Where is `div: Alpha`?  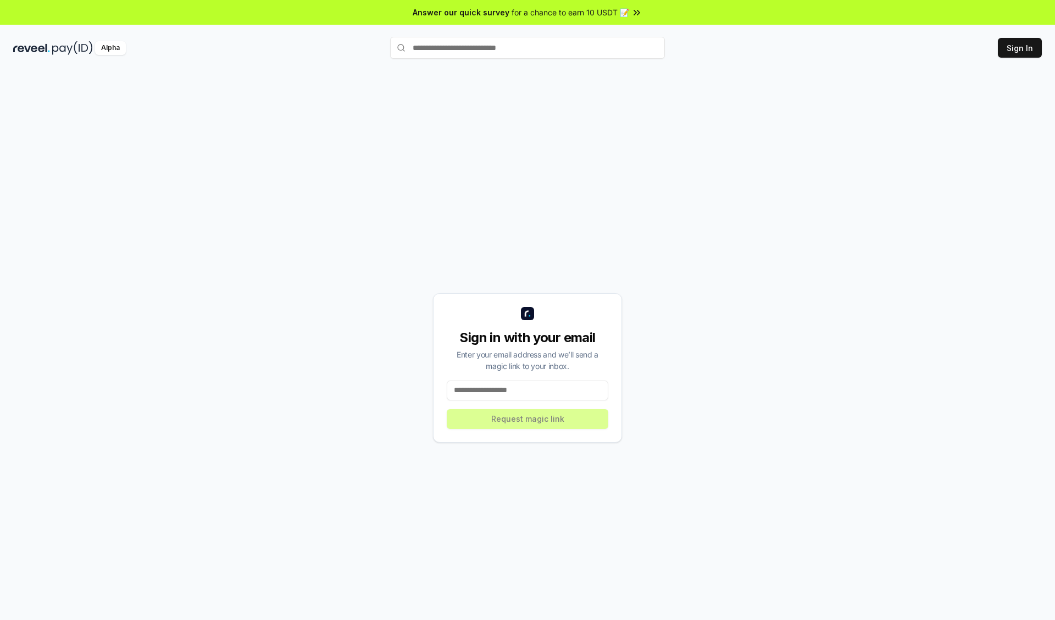 div: Alpha is located at coordinates (110, 48).